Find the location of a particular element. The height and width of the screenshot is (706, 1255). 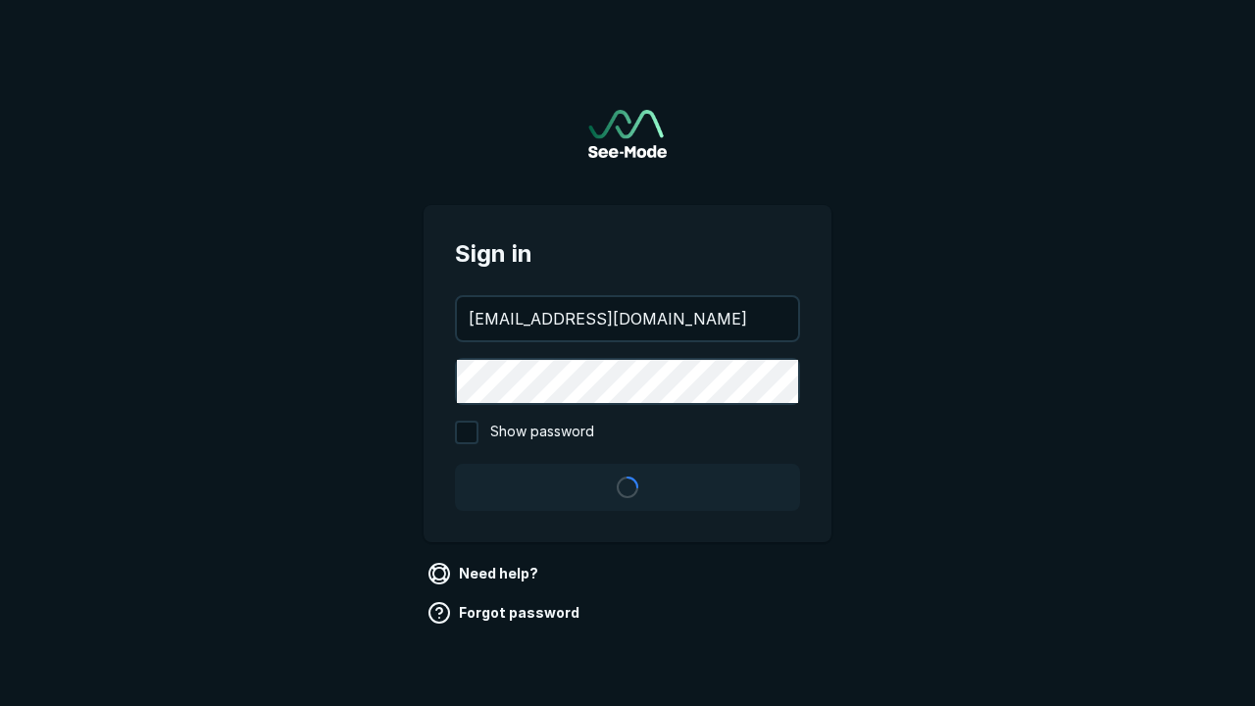

a: Go to sign in is located at coordinates (628, 133).